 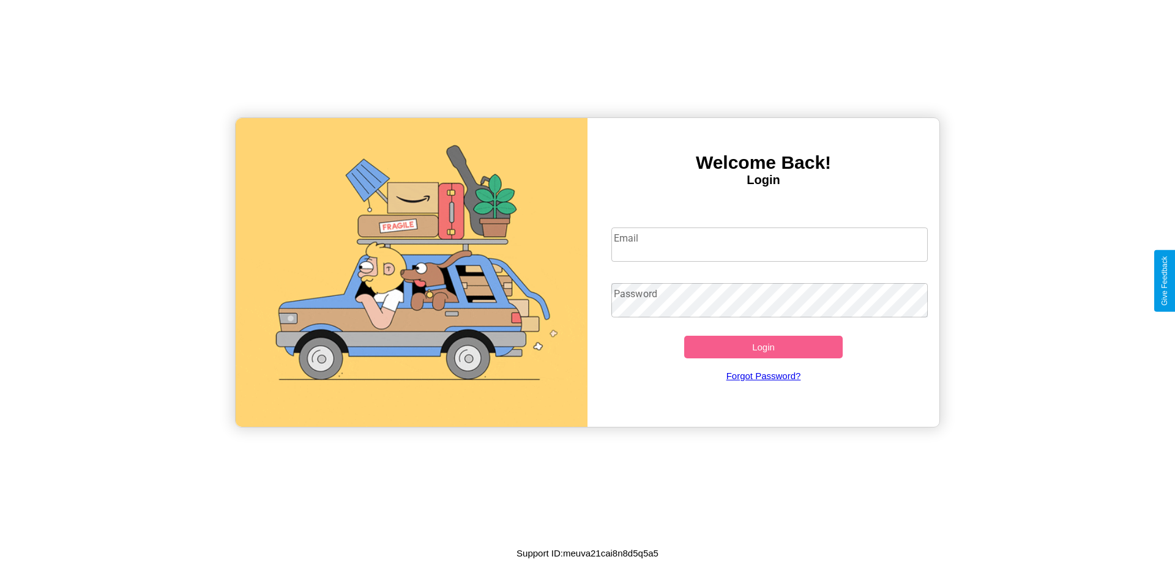 What do you see at coordinates (764, 376) in the screenshot?
I see `a: Forgot Password?` at bounding box center [764, 376].